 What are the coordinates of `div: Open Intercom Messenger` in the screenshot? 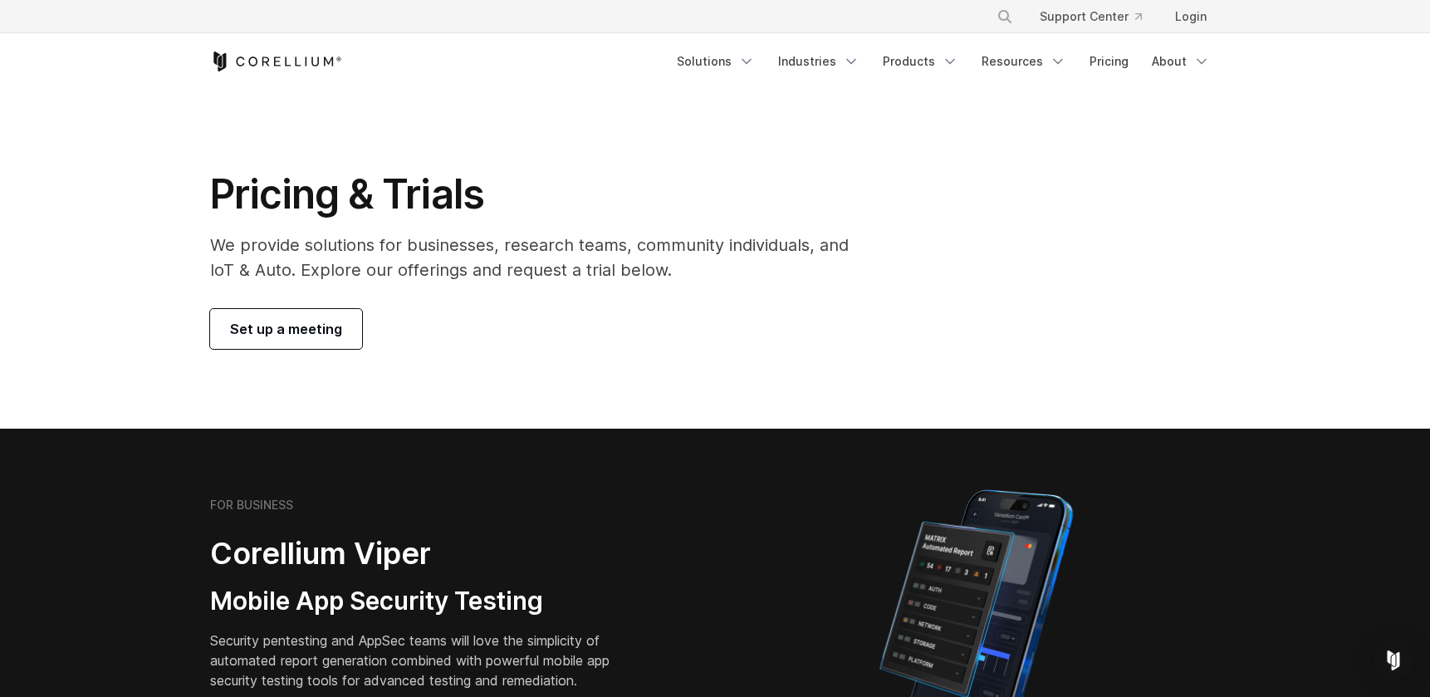 It's located at (1394, 660).